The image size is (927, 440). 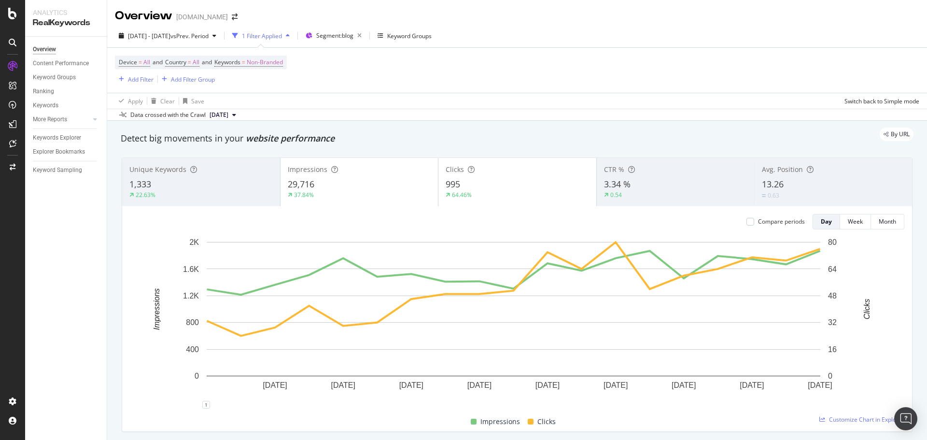 I want to click on span: 1,333, so click(x=140, y=184).